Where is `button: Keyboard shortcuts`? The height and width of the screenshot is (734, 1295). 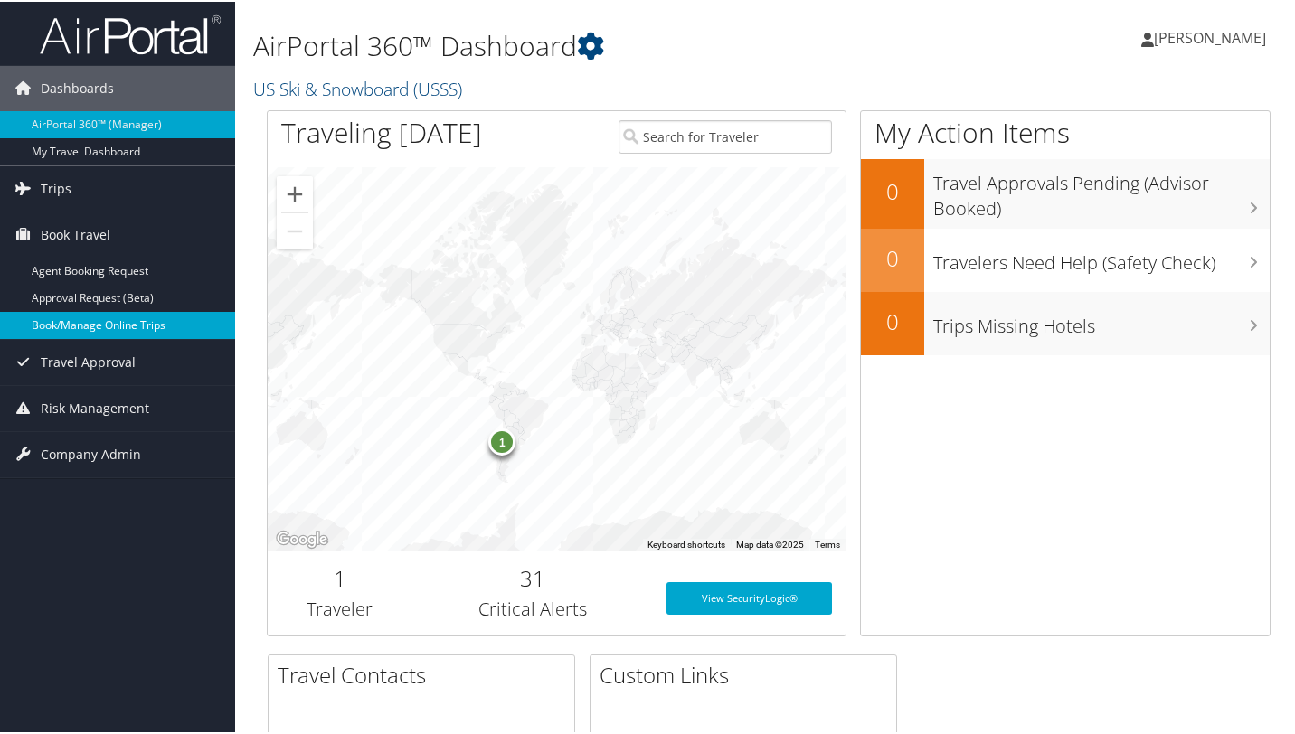
button: Keyboard shortcuts is located at coordinates (687, 544).